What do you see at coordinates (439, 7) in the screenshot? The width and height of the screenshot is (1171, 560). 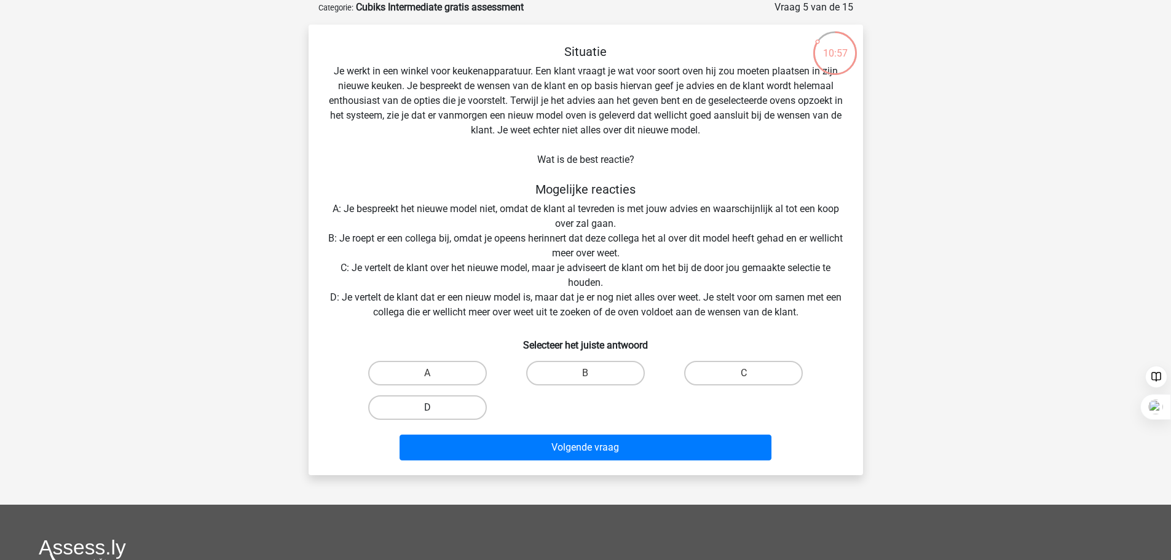 I see `strong: Cubiks Intermediate gratis assessment` at bounding box center [439, 7].